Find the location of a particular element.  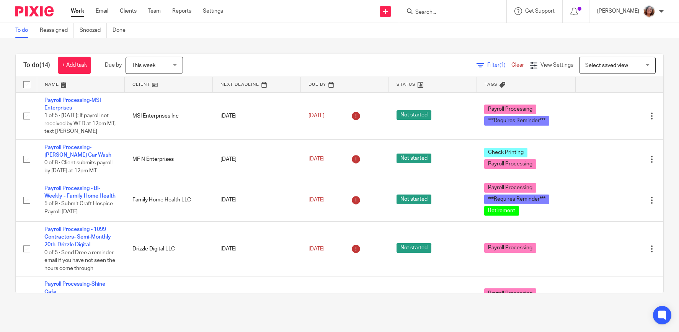

a: Clients is located at coordinates (128, 11).